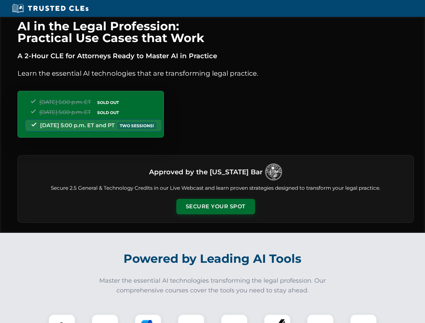 This screenshot has height=323, width=425. Describe the element at coordinates (213, 259) in the screenshot. I see `h2: Powered by Leading AI Tools` at that location.